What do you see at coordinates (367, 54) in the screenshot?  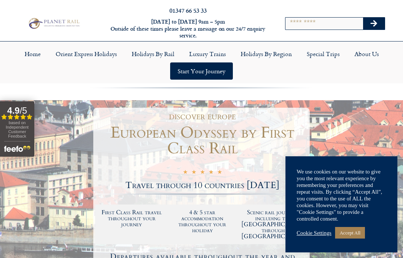 I see `a: About Us` at bounding box center [367, 54].